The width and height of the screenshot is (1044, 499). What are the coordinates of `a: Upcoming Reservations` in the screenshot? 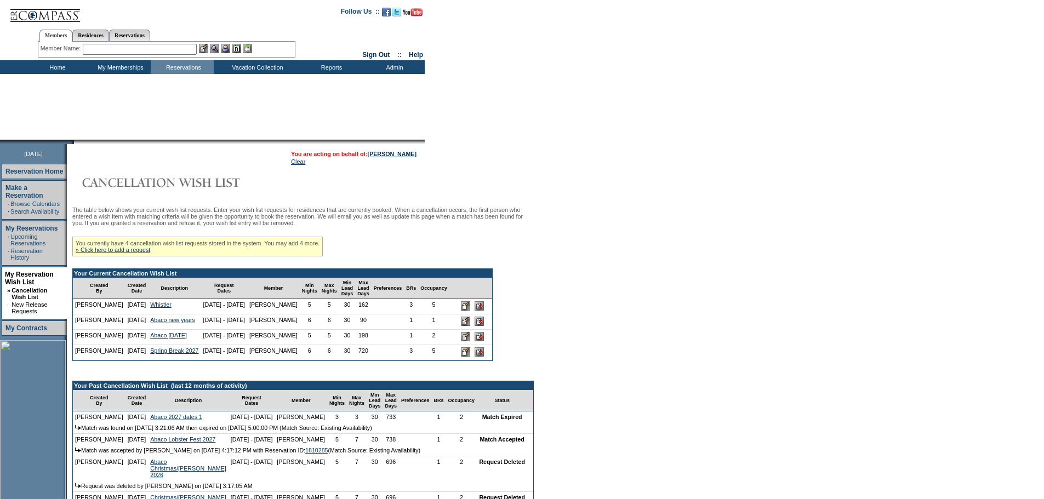 It's located at (28, 240).